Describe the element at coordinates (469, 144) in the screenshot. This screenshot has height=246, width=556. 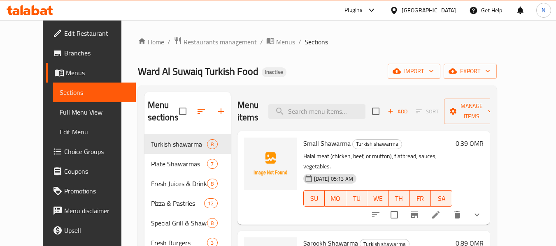
I see `h6: 0.39 OMR` at that location.